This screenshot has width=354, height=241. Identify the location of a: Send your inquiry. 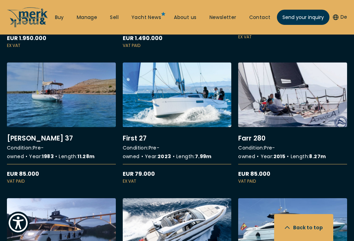
(303, 17).